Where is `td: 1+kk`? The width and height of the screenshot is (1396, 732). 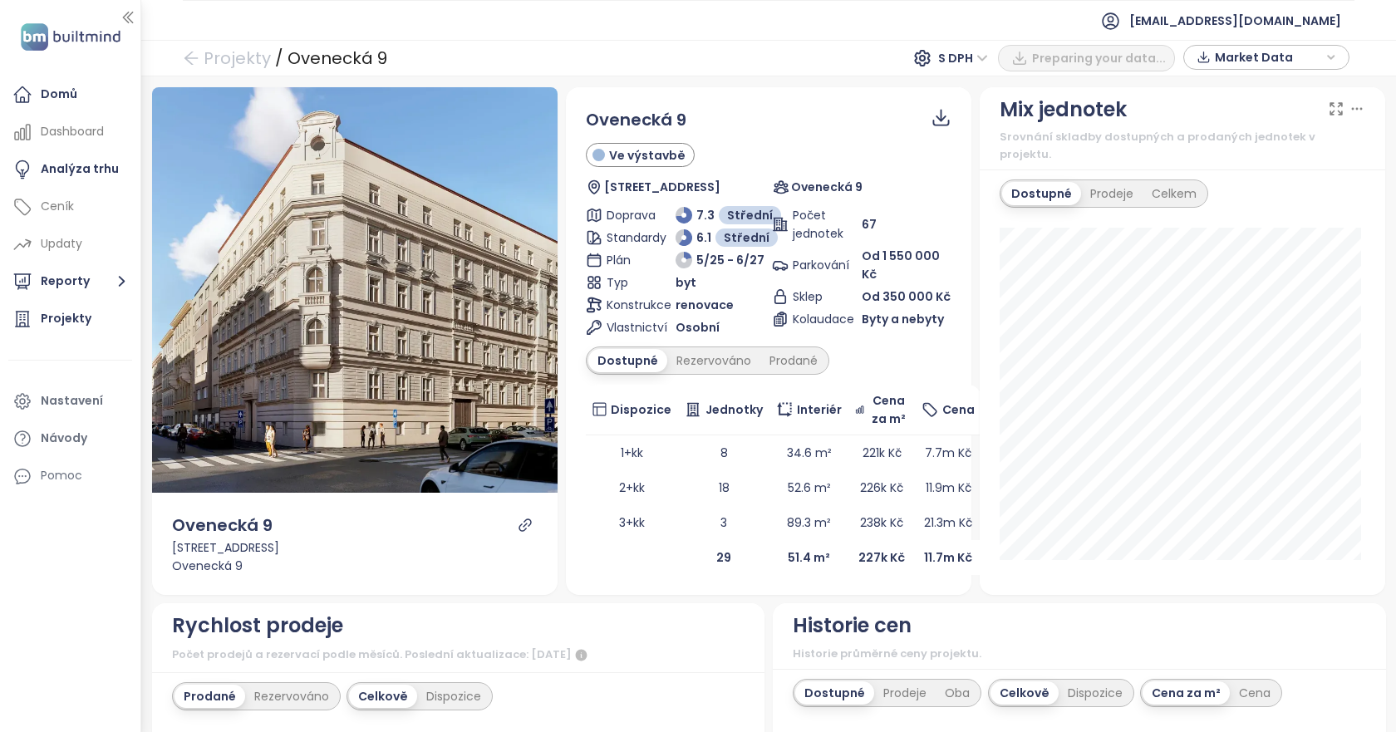
td: 1+kk is located at coordinates (632, 453).